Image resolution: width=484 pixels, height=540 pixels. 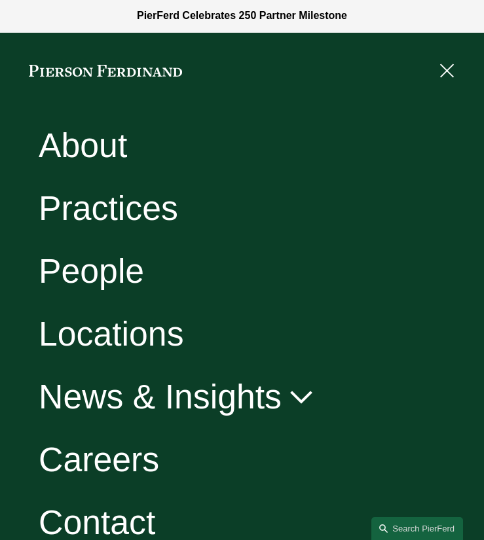 I want to click on a: Search this site, so click(x=417, y=528).